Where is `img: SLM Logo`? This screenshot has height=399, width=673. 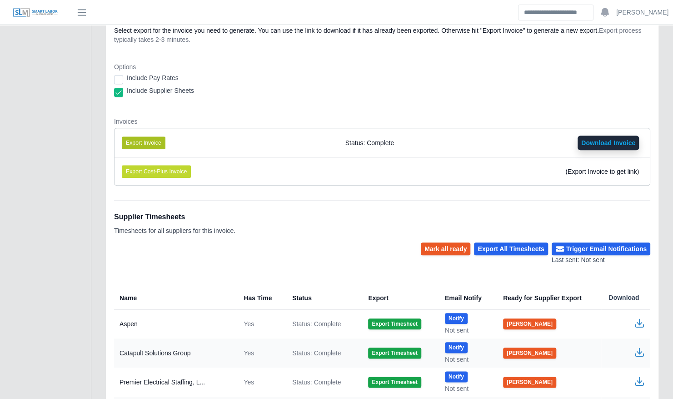 img: SLM Logo is located at coordinates (35, 13).